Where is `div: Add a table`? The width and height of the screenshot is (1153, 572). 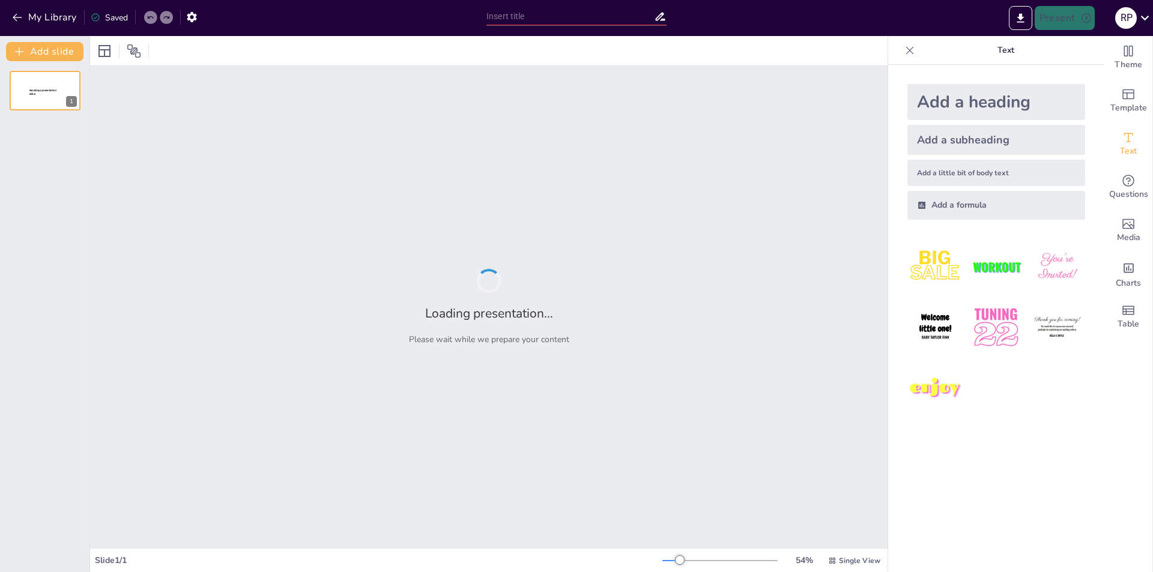
div: Add a table is located at coordinates (1129, 317).